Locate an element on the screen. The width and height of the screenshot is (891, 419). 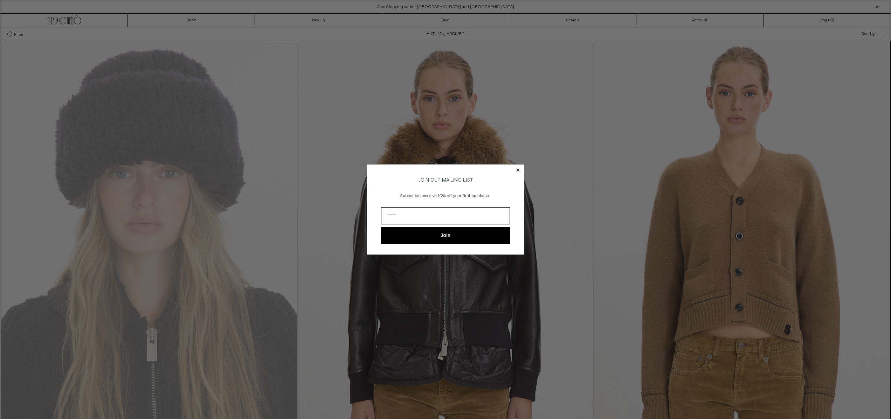
input: Email is located at coordinates (446, 215).